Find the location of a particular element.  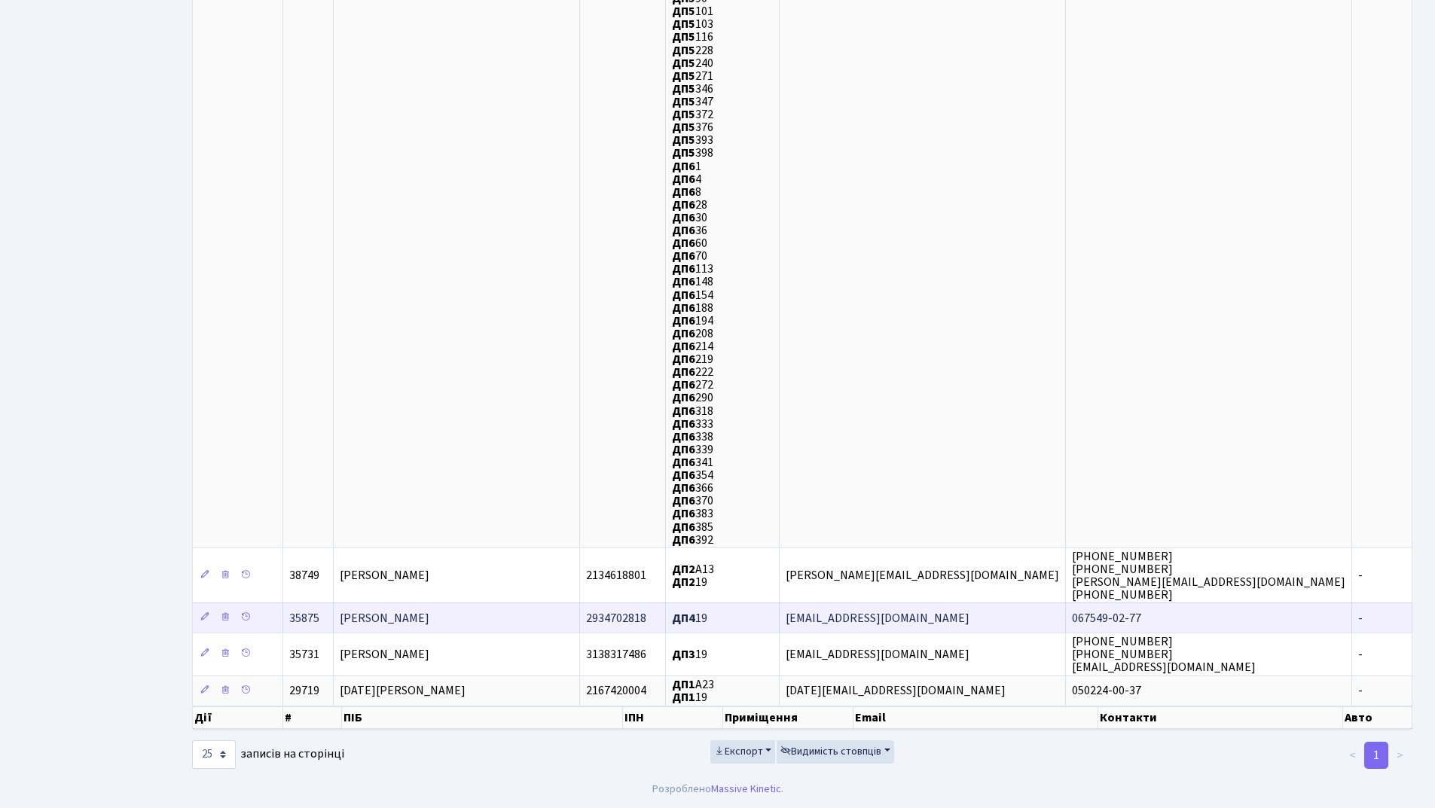

th: Дії is located at coordinates (238, 718).